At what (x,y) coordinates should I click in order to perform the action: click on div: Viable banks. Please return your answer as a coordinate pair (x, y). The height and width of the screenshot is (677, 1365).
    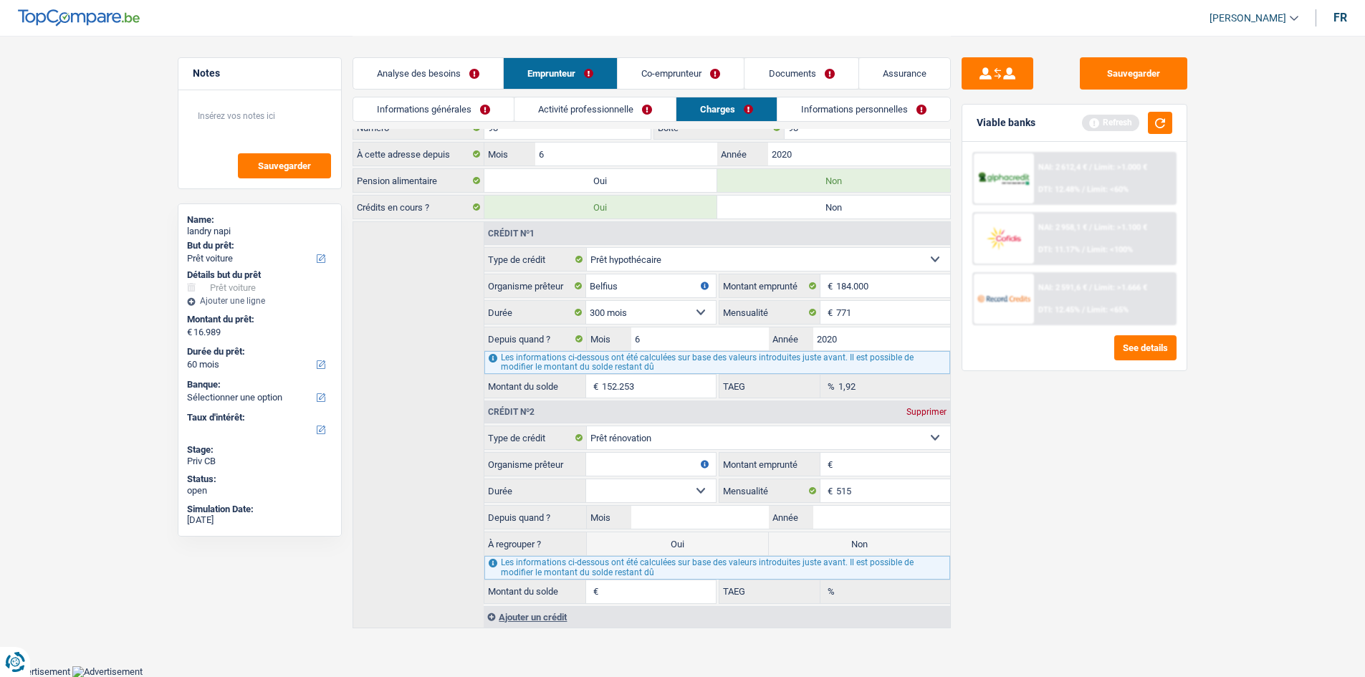
    Looking at the image, I should click on (1006, 123).